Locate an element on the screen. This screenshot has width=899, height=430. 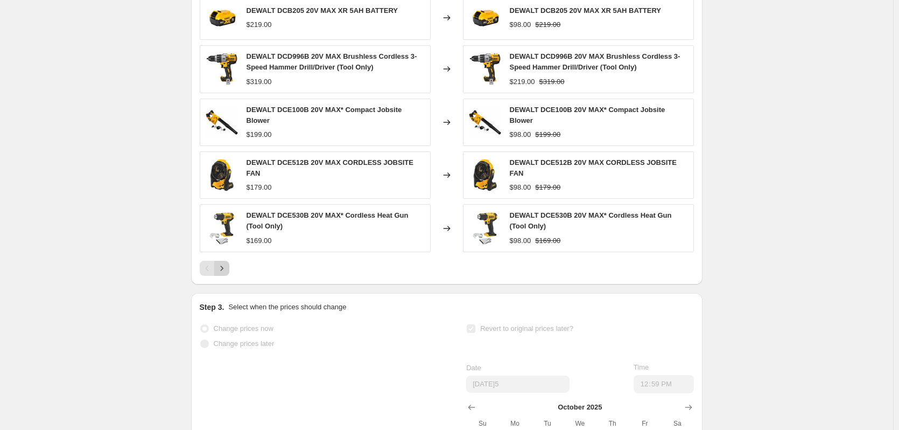
div: $179.00 is located at coordinates (259, 187).